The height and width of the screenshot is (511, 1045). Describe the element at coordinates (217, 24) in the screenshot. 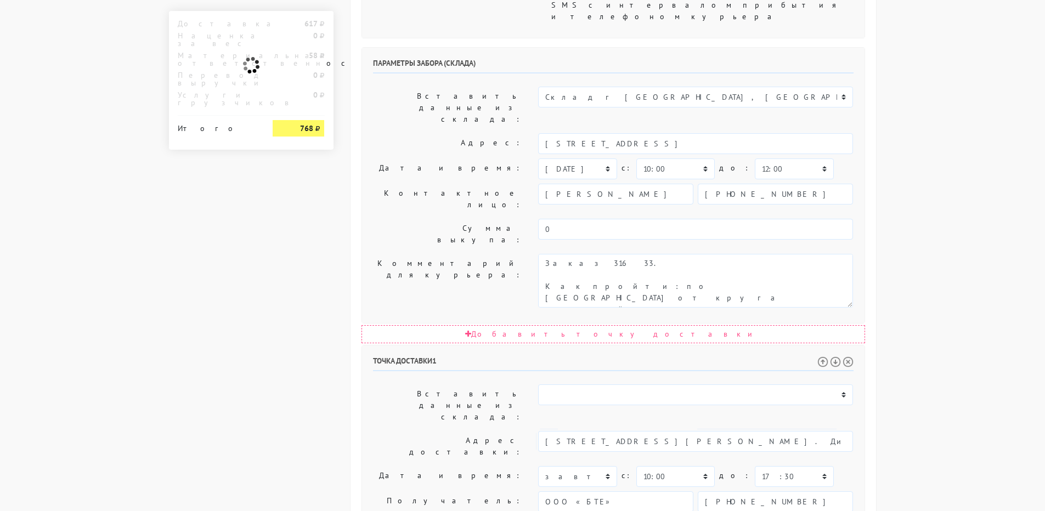

I see `div: Доставка` at that location.